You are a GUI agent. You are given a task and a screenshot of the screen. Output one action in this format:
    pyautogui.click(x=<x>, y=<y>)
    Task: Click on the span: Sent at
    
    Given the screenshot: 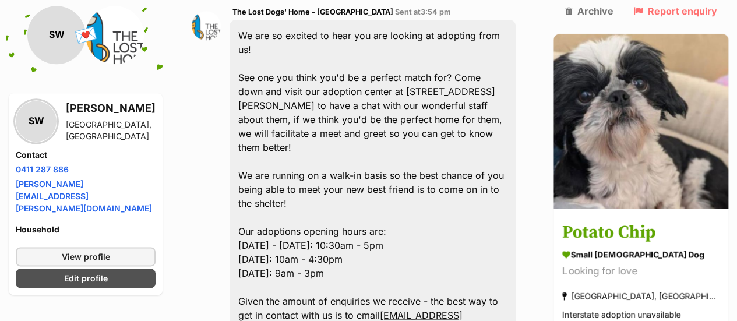 What is the action you would take?
    pyautogui.click(x=423, y=12)
    